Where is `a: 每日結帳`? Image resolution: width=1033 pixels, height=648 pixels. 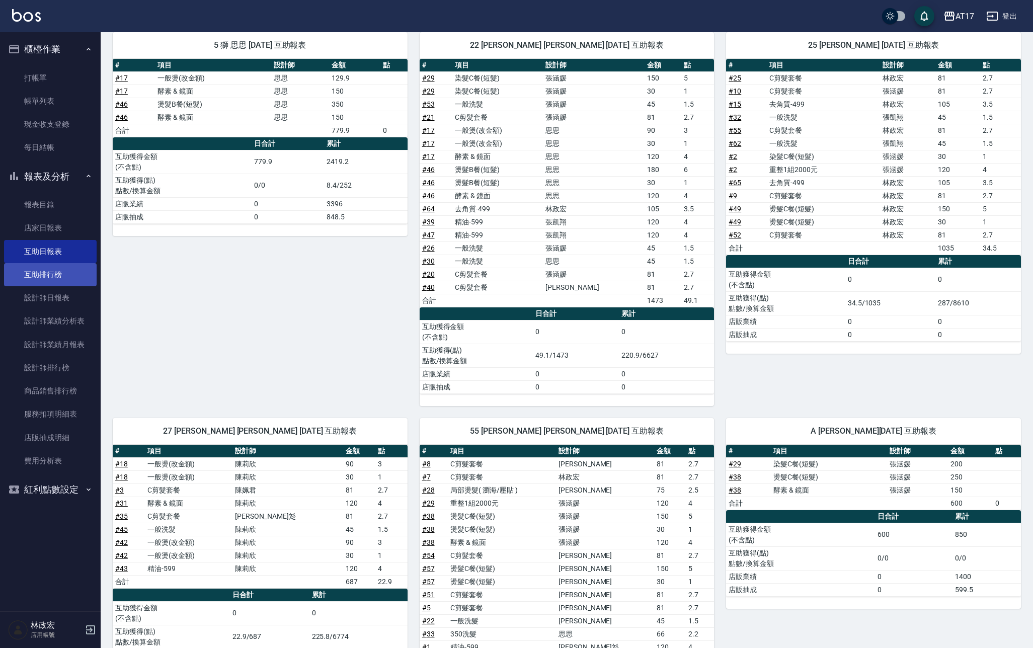 a: 每日結帳 is located at coordinates (50, 147).